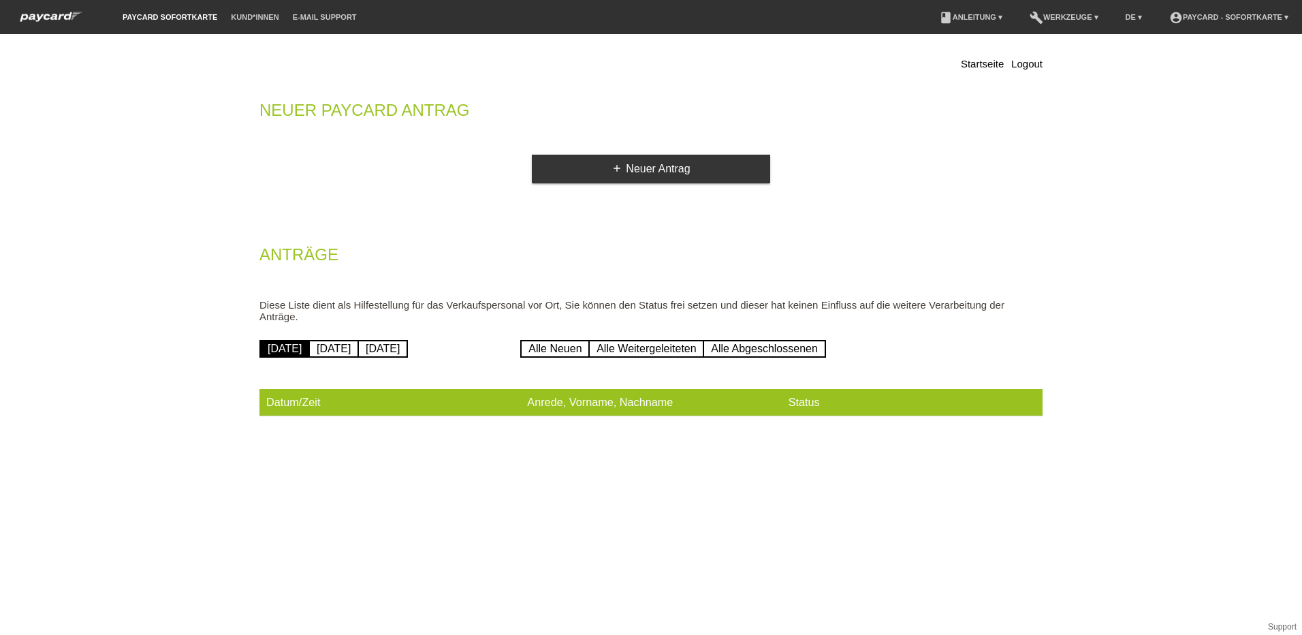 The image size is (1302, 635). What do you see at coordinates (646, 349) in the screenshot?
I see `a: Alle Weitergeleiteten` at bounding box center [646, 349].